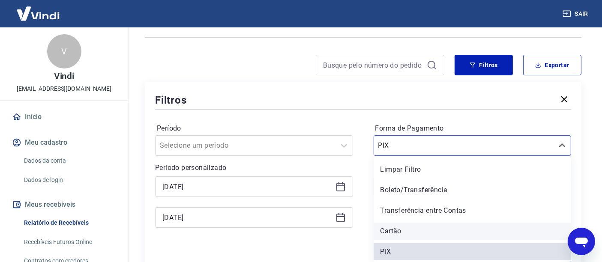 The height and width of the screenshot is (262, 602). Describe the element at coordinates (64, 51) in the screenshot. I see `div: V` at that location.